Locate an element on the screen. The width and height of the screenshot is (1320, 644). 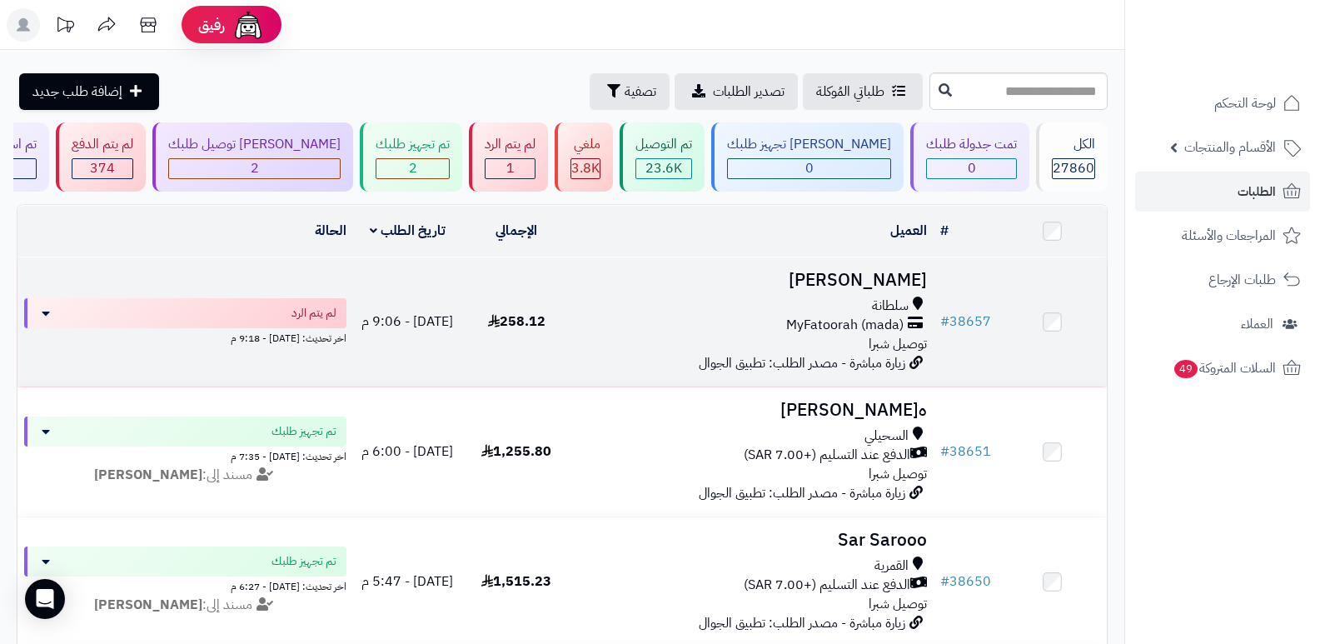
a: السلات المتروكة49 is located at coordinates (1223, 368).